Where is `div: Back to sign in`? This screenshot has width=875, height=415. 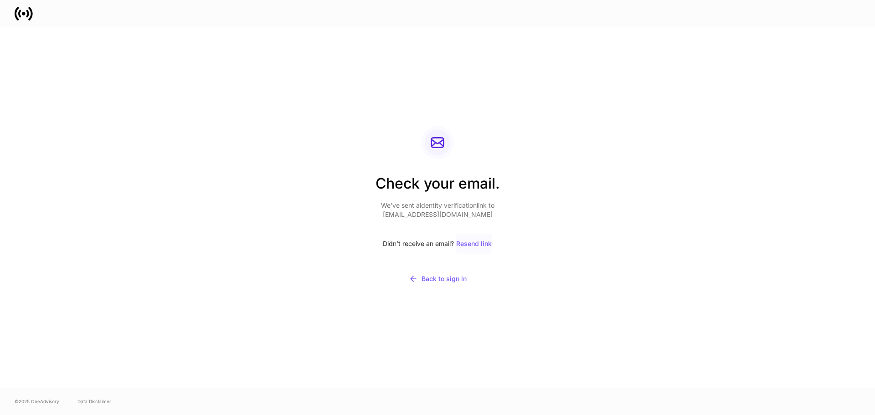
div: Back to sign in is located at coordinates (437, 279).